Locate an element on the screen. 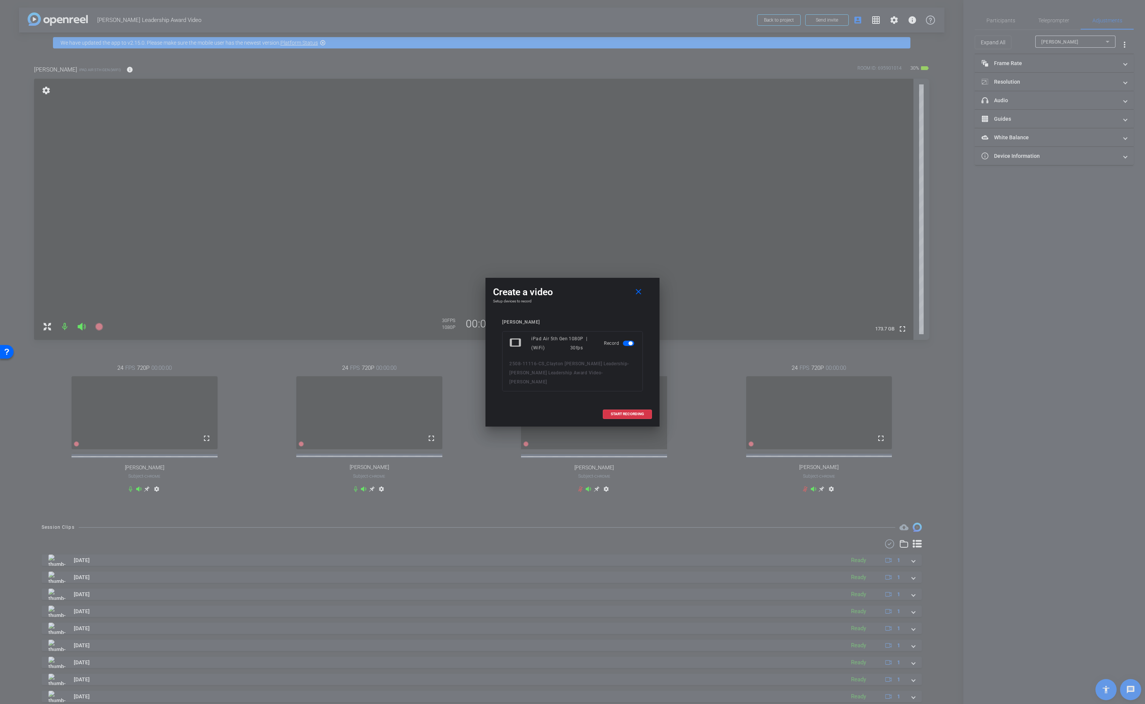 This screenshot has height=704, width=1145. div: Create a video is located at coordinates (573, 292).